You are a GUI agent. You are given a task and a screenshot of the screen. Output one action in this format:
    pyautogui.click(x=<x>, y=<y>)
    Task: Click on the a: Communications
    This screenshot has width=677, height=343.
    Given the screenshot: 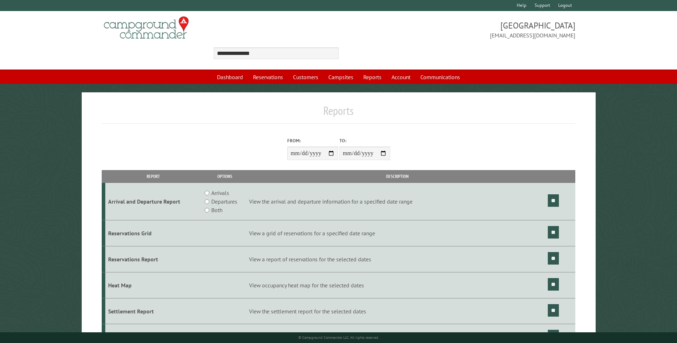 What is the action you would take?
    pyautogui.click(x=440, y=77)
    